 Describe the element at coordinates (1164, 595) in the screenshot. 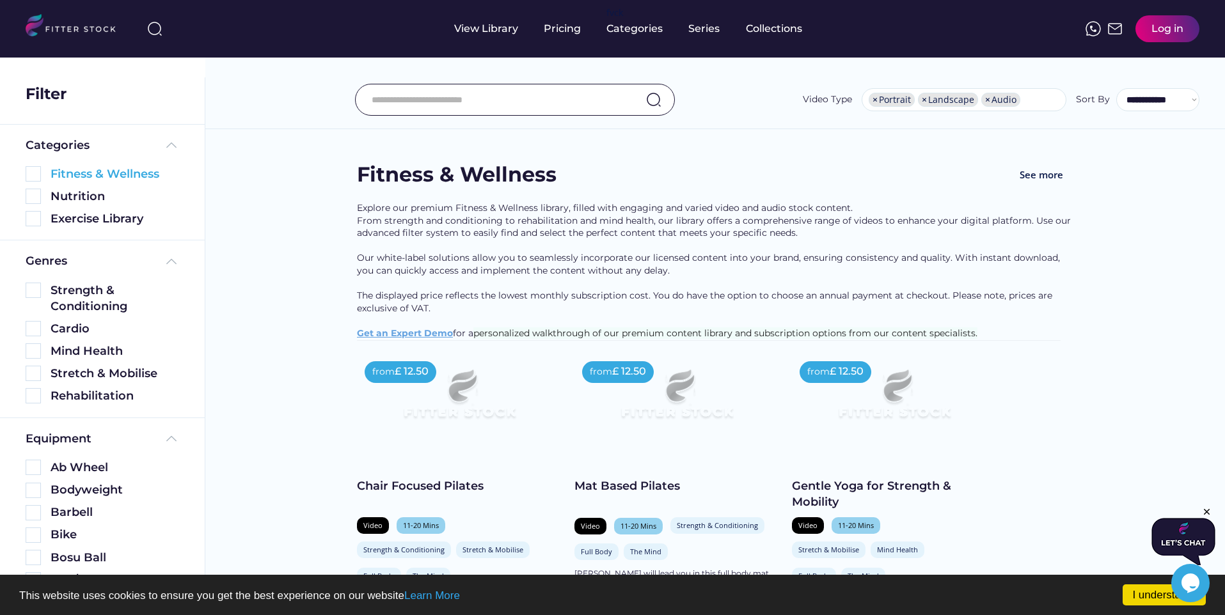

I see `a: I understand!` at that location.